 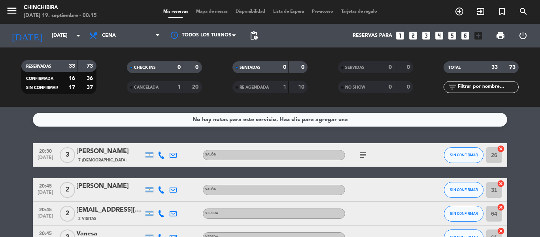 I want to click on i: looks_one, so click(x=400, y=36).